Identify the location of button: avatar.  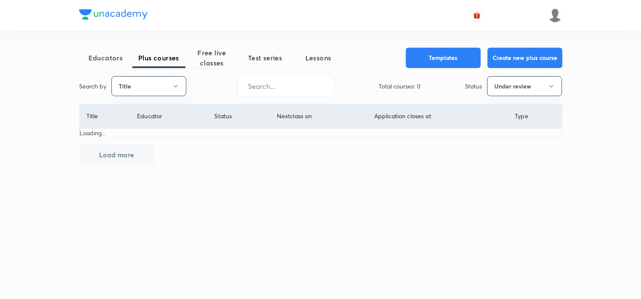
(477, 15).